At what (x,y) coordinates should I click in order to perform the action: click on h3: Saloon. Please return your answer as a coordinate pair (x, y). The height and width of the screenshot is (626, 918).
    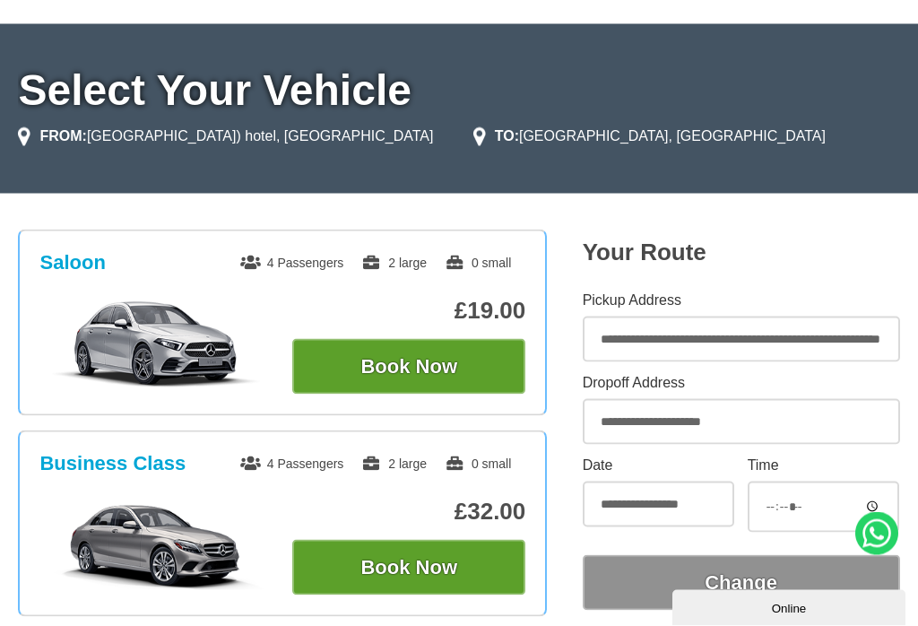
    Looking at the image, I should click on (72, 263).